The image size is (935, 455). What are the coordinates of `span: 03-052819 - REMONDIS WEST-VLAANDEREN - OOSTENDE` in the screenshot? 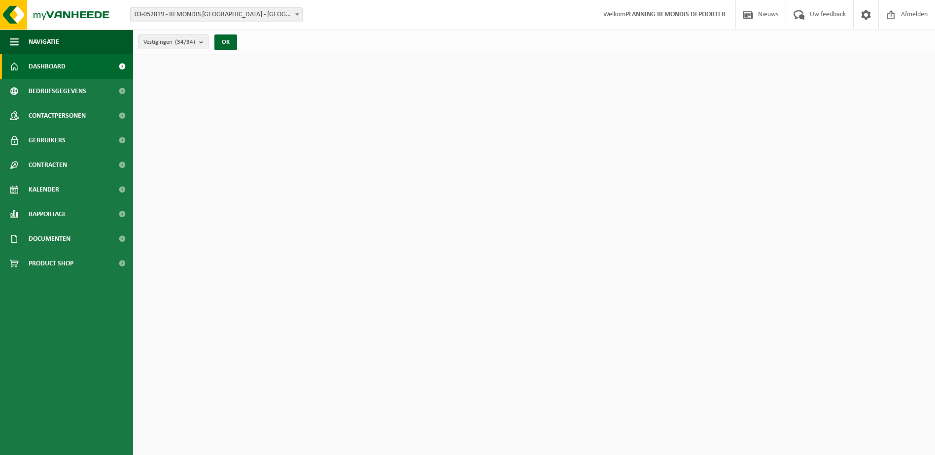 It's located at (216, 15).